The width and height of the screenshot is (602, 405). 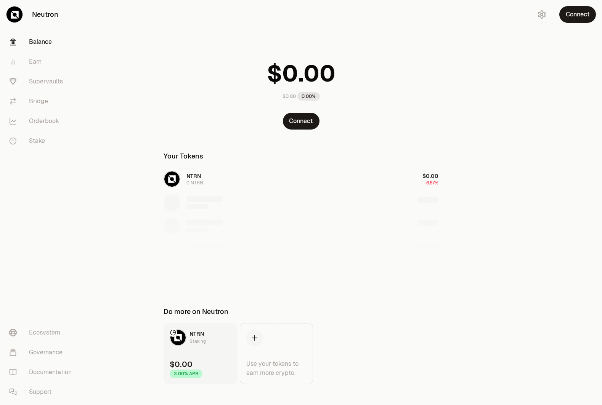 I want to click on div: Use your tokens to earn more crypto., so click(x=276, y=368).